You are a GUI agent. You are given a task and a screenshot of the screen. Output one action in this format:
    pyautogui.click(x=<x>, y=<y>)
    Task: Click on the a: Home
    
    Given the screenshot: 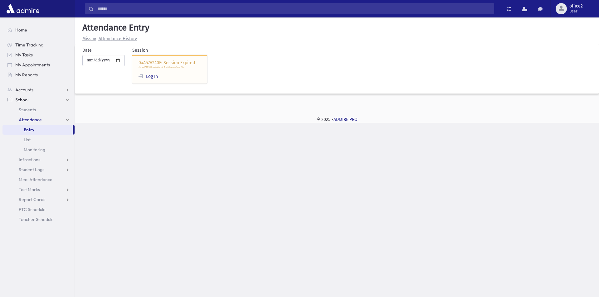 What is the action you would take?
    pyautogui.click(x=38, y=30)
    